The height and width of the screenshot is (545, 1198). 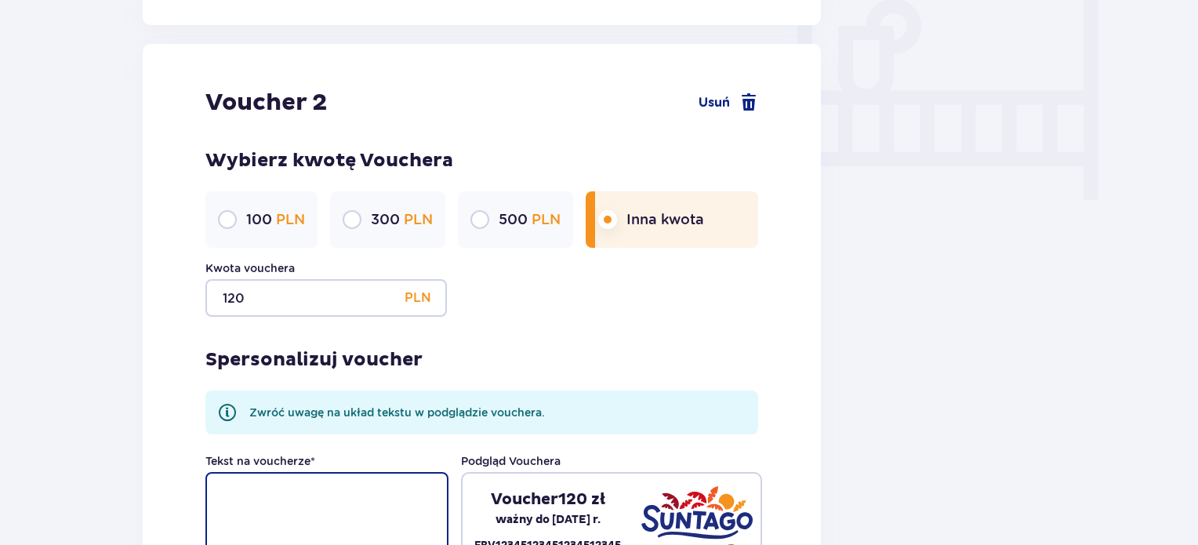 What do you see at coordinates (510, 461) in the screenshot?
I see `p: Podgląd Vouchera` at bounding box center [510, 461].